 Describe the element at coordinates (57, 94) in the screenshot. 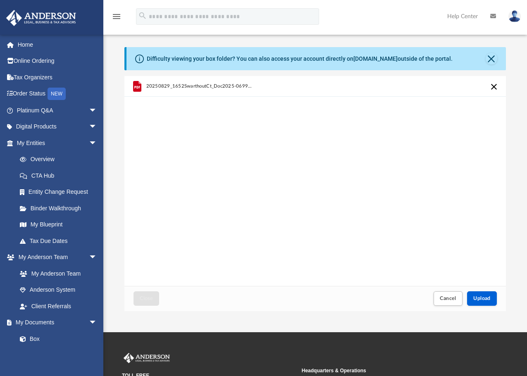

I see `a: Order StatusNEW` at that location.